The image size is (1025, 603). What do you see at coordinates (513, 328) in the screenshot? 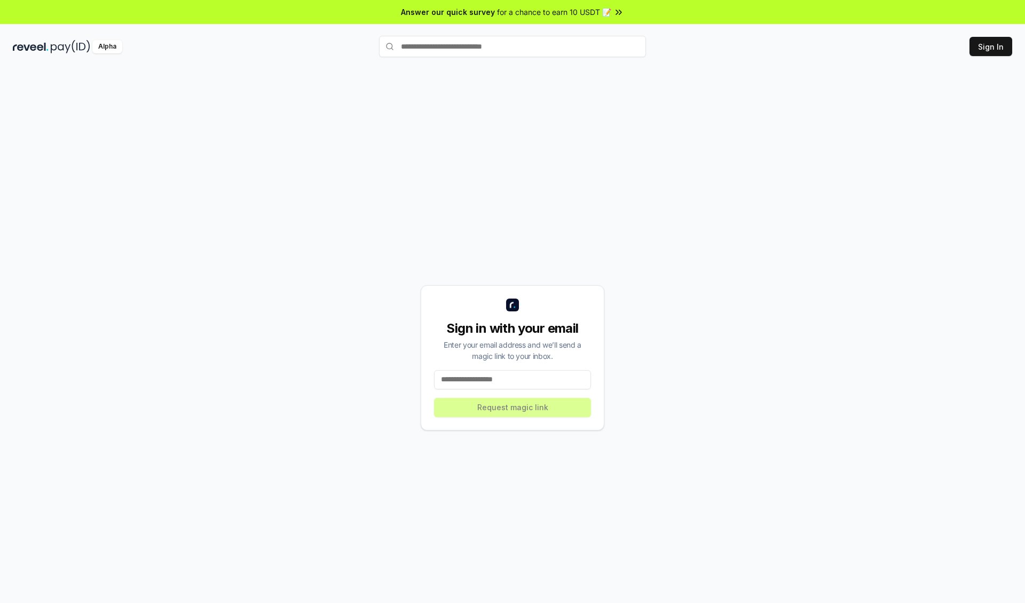
I see `div: Sign in with your email` at bounding box center [513, 328].